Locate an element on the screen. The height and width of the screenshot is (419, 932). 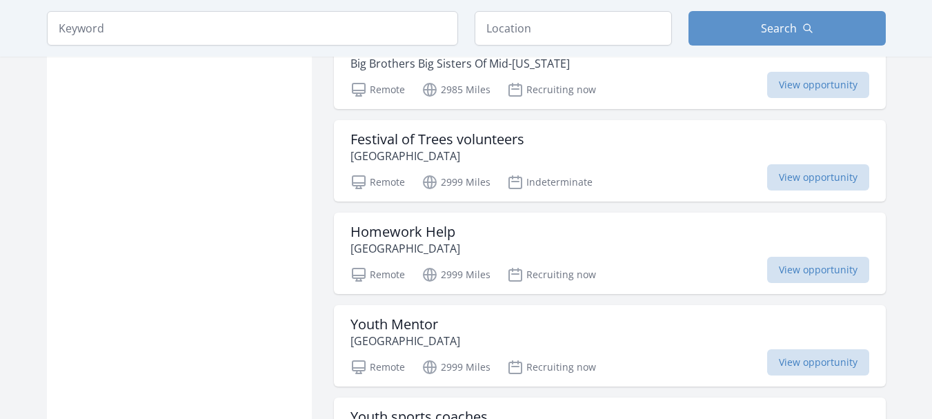
p: 2985 Miles is located at coordinates (456, 90).